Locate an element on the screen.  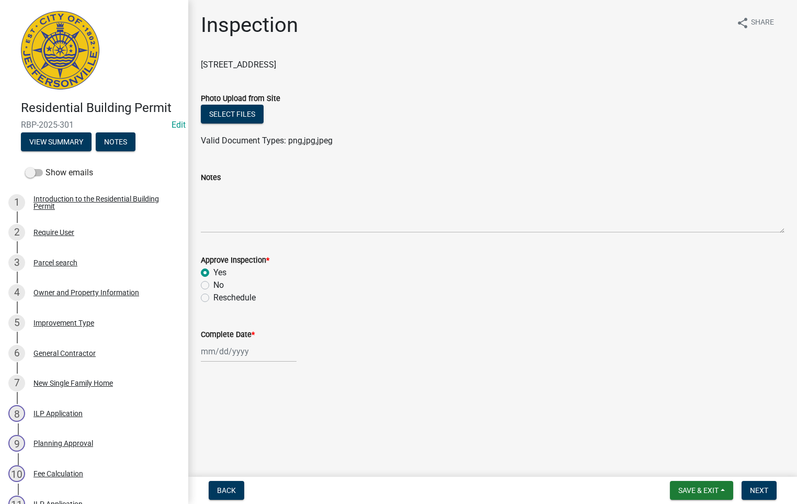
img: City of Jeffersonville, Indiana is located at coordinates (60, 50).